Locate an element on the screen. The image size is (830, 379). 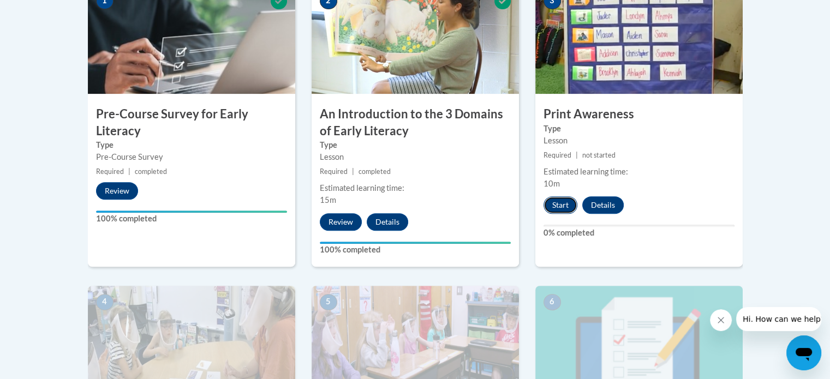
h3: An Introduction to the 3 Domains of Early Literacy is located at coordinates (415, 123).